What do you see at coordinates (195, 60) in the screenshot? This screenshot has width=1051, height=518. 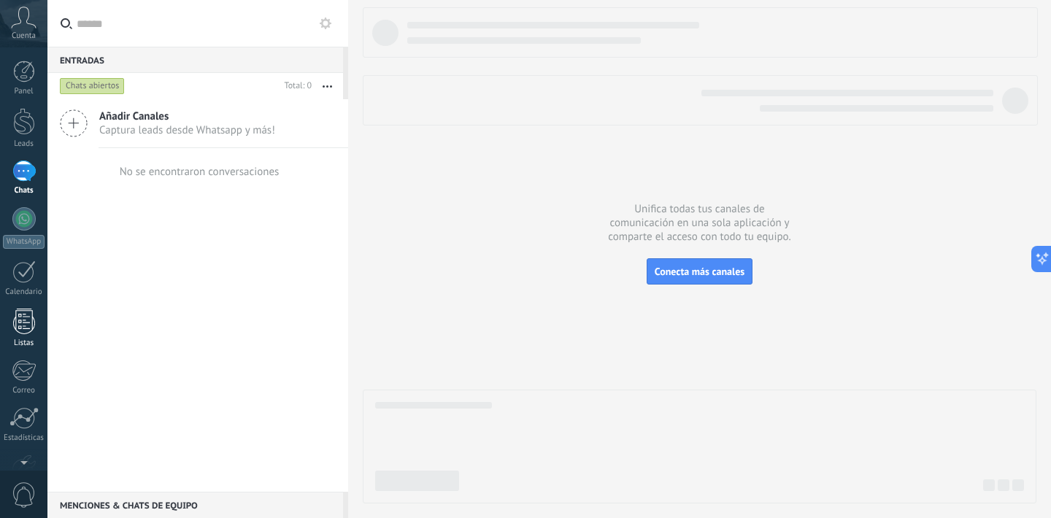 I see `div: Entradas` at bounding box center [195, 60].